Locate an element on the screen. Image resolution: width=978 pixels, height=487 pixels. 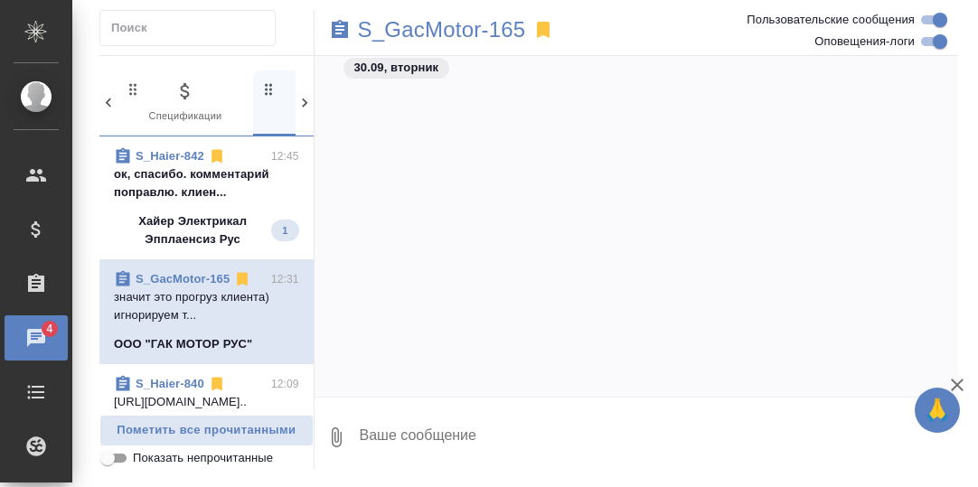
span: Показать непрочитанные is located at coordinates (202, 458).